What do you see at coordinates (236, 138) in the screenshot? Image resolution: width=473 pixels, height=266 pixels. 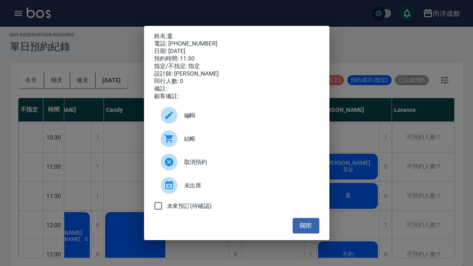 I see `div: 結帳` at bounding box center [236, 138].